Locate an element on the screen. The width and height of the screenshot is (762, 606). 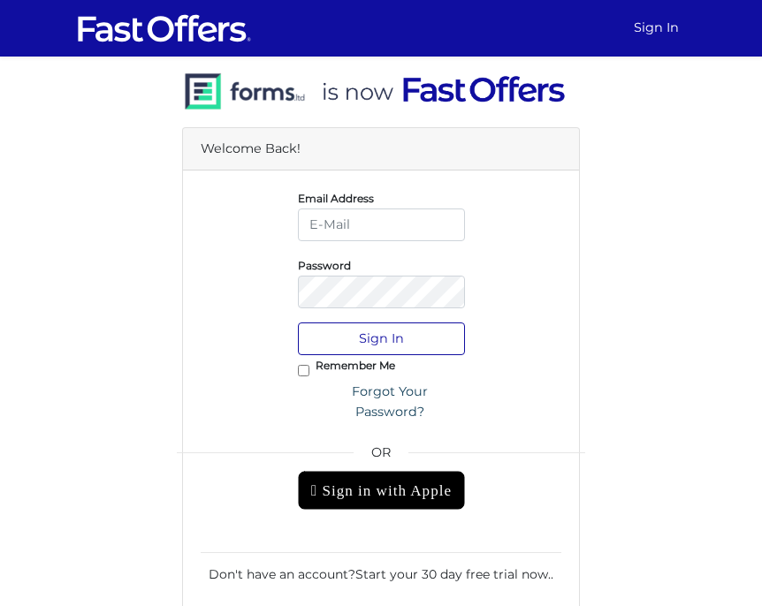
span: OR is located at coordinates (381, 457).